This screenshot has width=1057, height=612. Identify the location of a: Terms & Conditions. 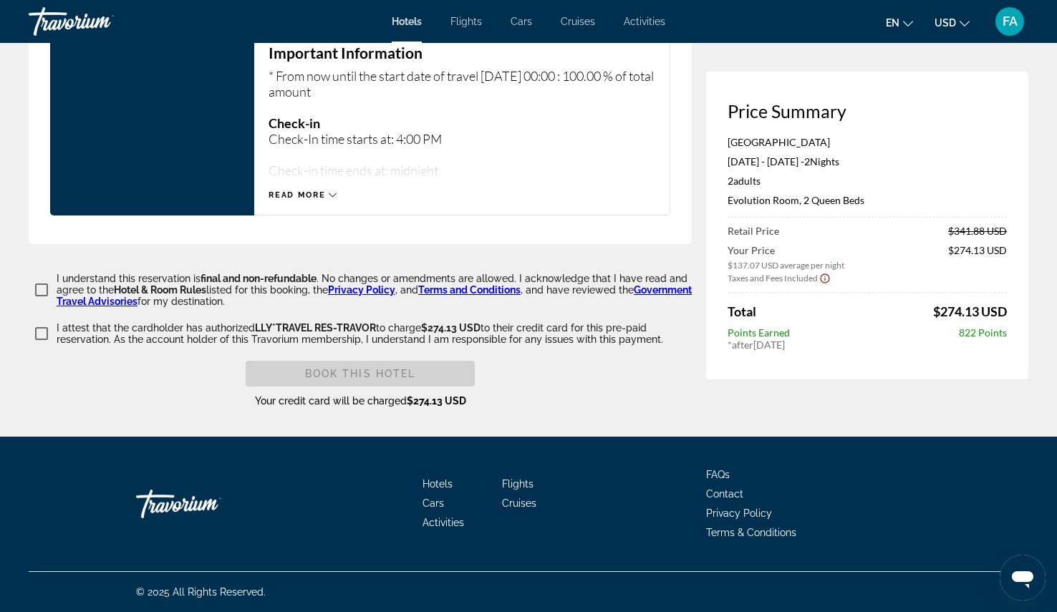
(751, 533).